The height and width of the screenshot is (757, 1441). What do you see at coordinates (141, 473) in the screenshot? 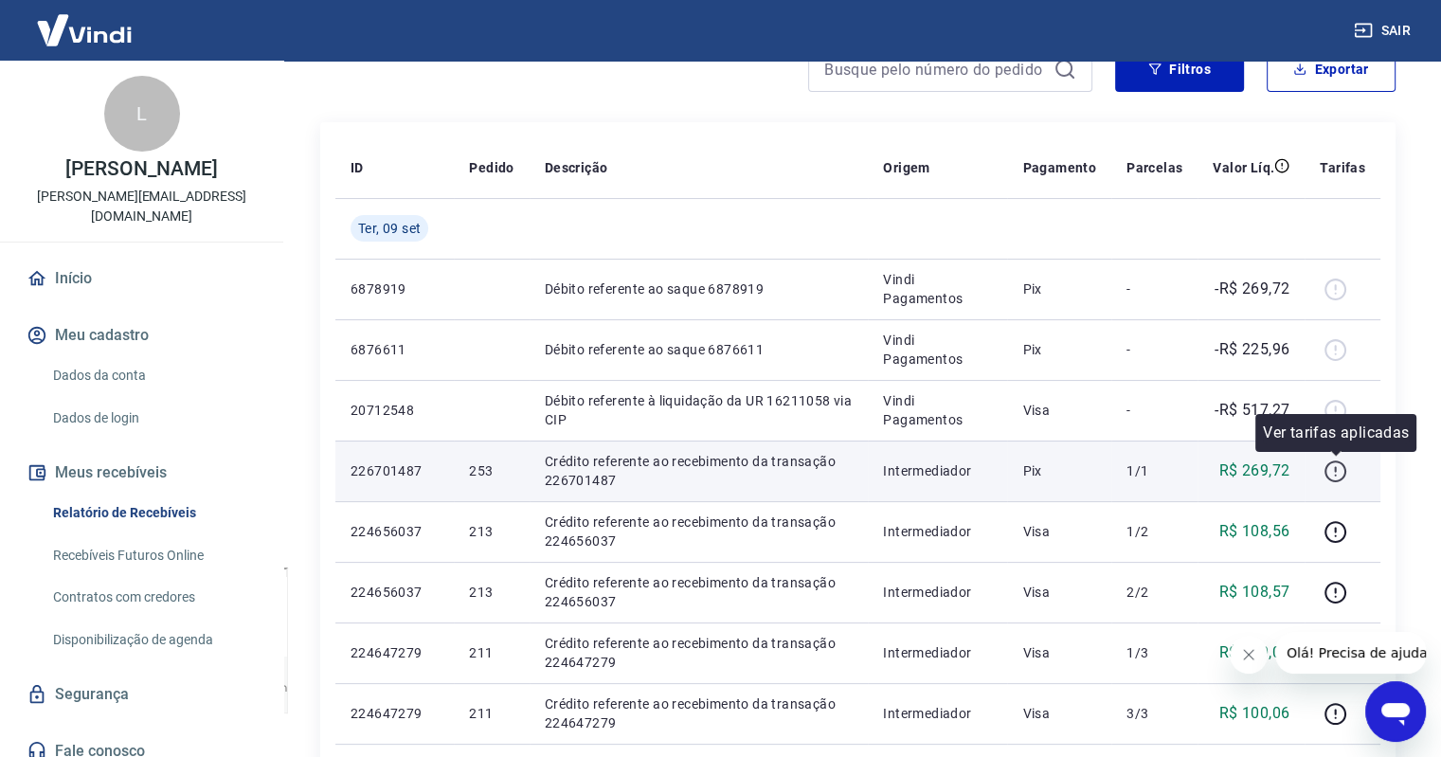
I see `button: Meus recebíveis` at bounding box center [141, 473].